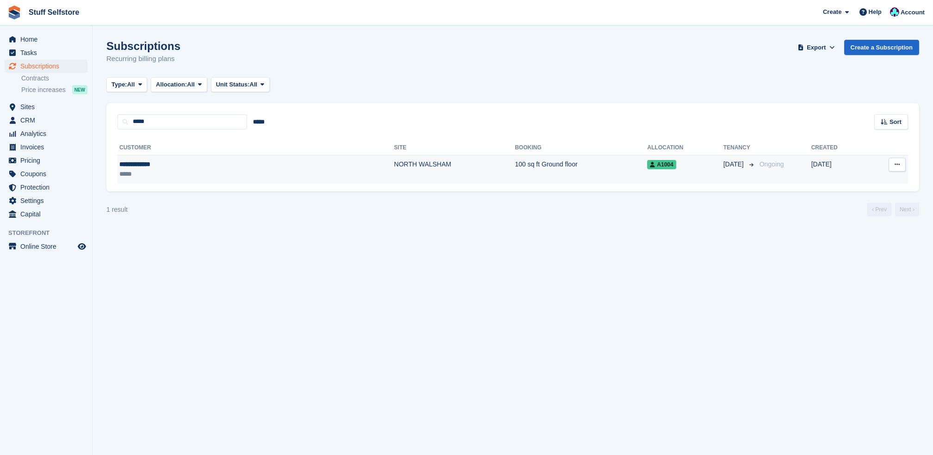 This screenshot has height=455, width=933. Describe the element at coordinates (54, 12) in the screenshot. I see `a: Stuff Selfstore` at that location.